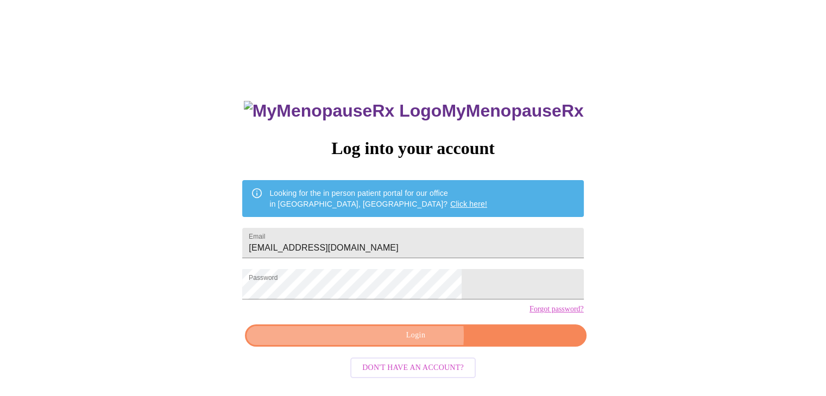  Describe the element at coordinates (415, 336) in the screenshot. I see `span: Login` at that location.